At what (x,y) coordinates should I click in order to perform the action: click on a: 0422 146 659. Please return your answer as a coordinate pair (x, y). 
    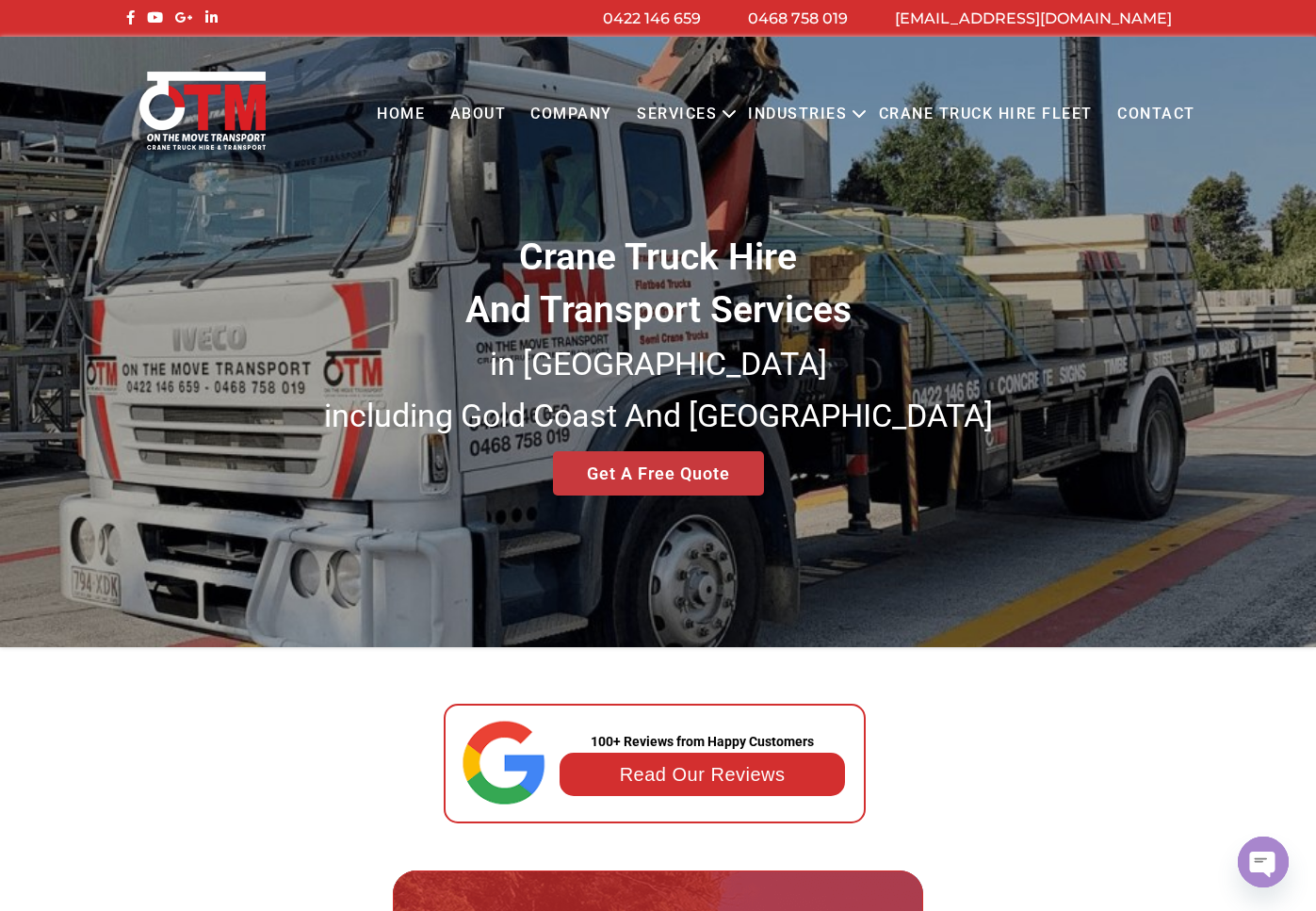
    Looking at the image, I should click on (652, 18).